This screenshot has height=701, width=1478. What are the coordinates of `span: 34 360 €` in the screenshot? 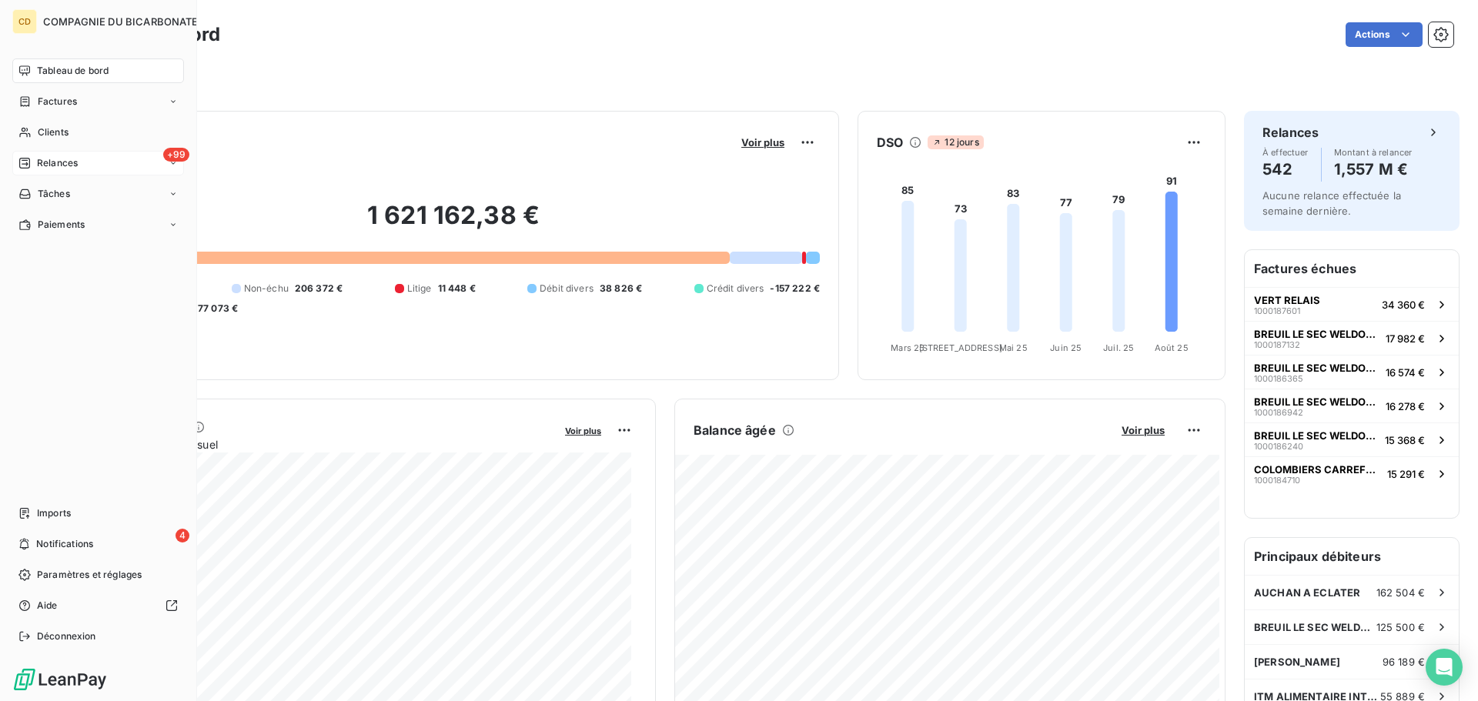 It's located at (1403, 305).